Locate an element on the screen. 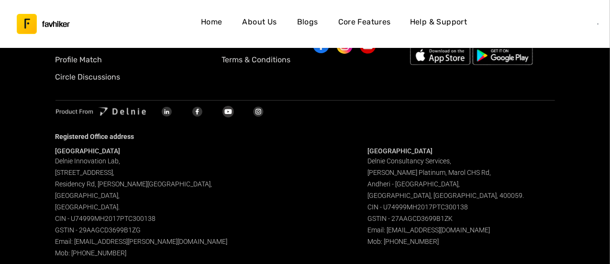 The image size is (610, 264). a: About Us is located at coordinates (259, 24).